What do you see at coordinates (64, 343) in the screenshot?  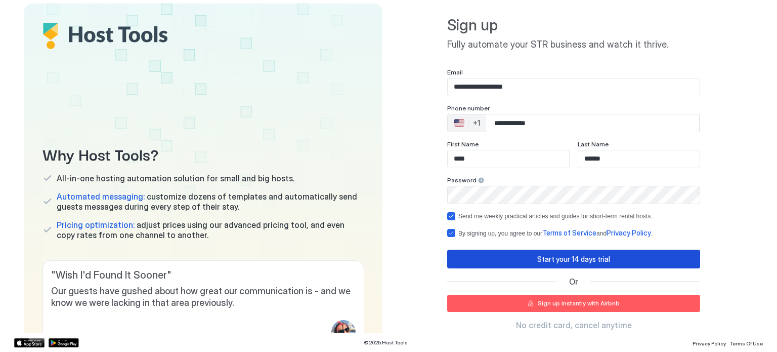 I see `a: Google Play Store` at bounding box center [64, 343].